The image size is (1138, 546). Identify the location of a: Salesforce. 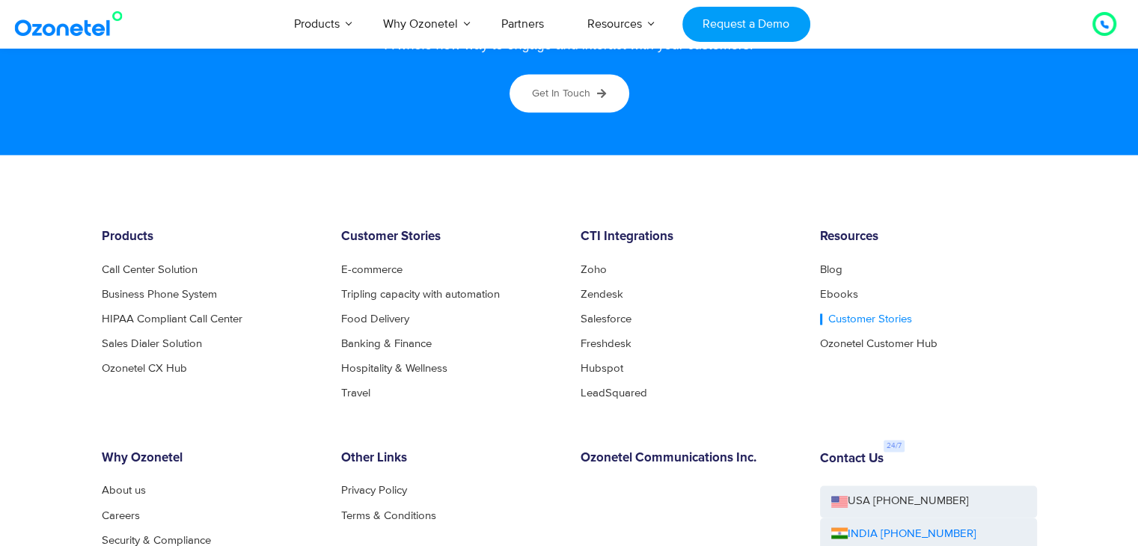
(606, 319).